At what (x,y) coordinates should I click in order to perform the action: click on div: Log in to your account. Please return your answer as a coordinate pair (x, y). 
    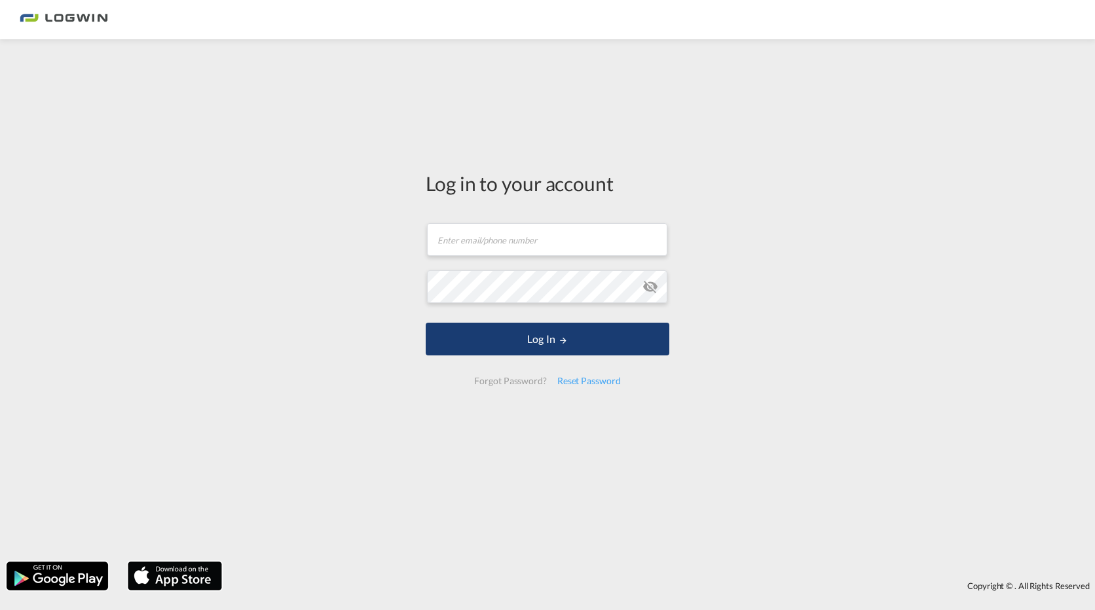
    Looking at the image, I should click on (547, 183).